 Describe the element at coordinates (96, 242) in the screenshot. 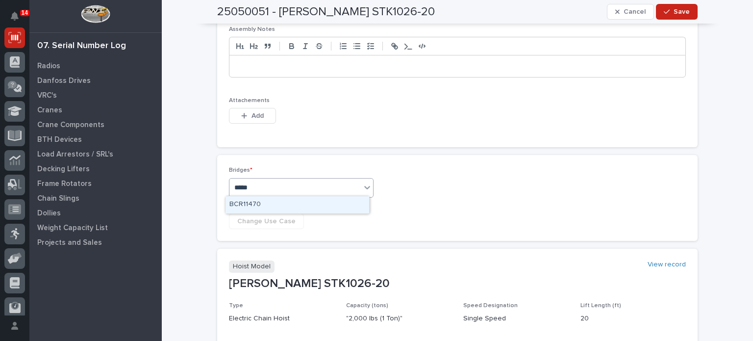

I see `a: Projects and Sales` at that location.